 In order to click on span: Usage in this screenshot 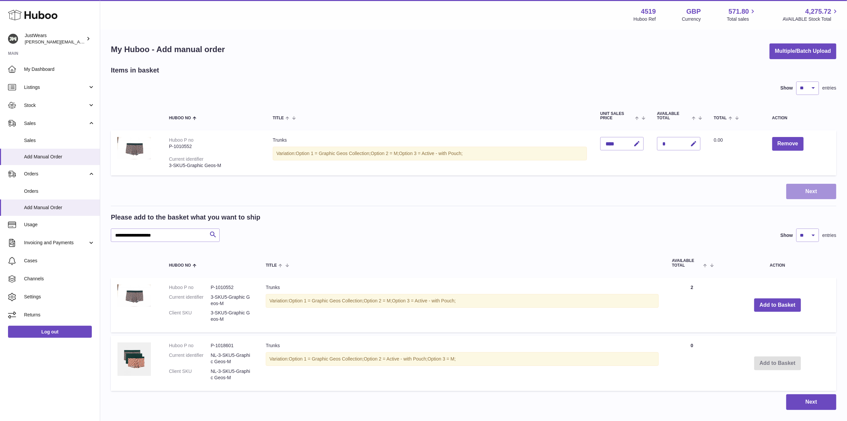, I will do `click(59, 224)`.